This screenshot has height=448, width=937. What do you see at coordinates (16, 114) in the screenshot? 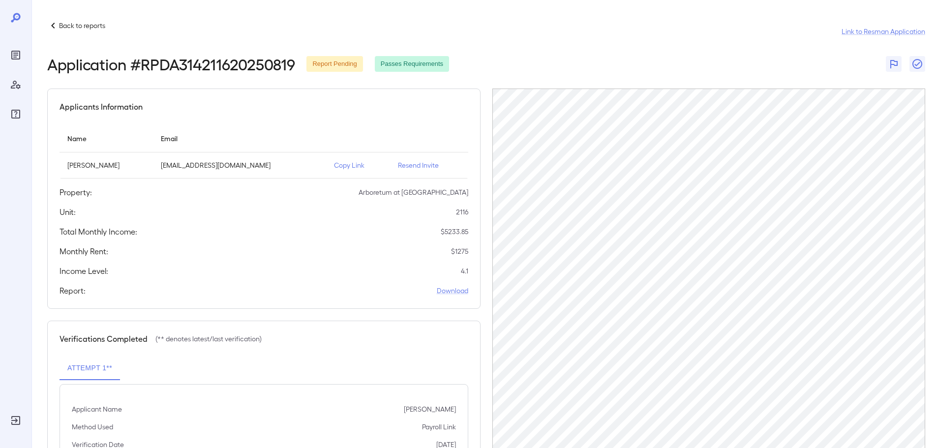
I see `div: FAQ` at bounding box center [16, 114].